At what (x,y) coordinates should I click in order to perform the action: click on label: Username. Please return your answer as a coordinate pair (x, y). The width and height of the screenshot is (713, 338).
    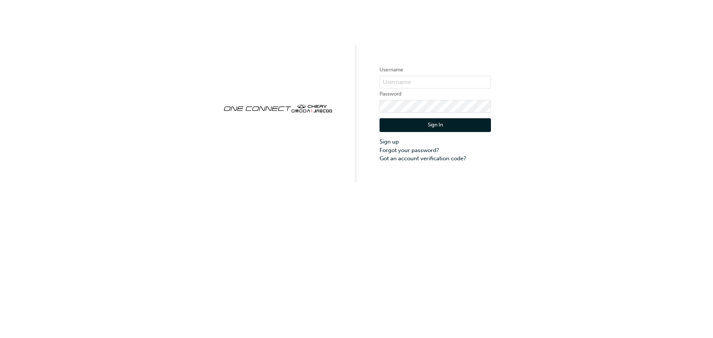
    Looking at the image, I should click on (435, 70).